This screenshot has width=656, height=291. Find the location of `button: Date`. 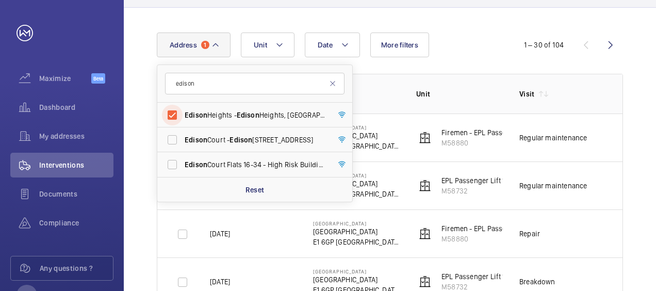

button: Date is located at coordinates (332, 45).